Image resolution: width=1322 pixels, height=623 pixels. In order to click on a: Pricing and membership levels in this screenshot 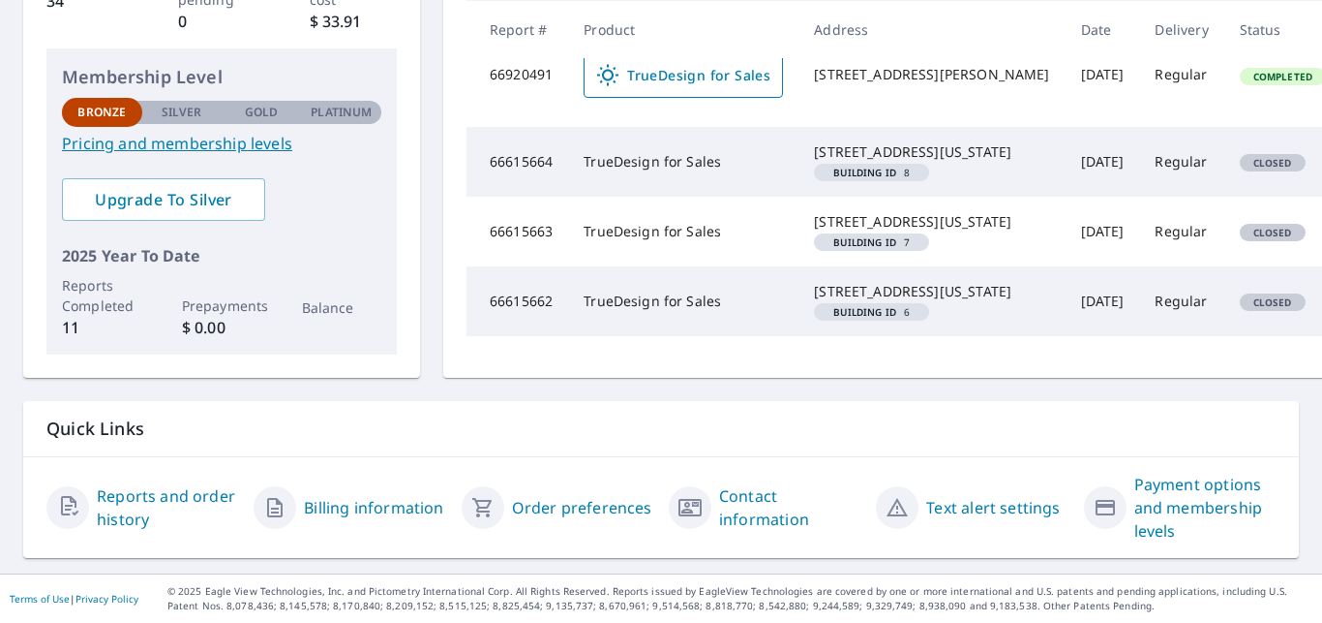, I will do `click(222, 143)`.